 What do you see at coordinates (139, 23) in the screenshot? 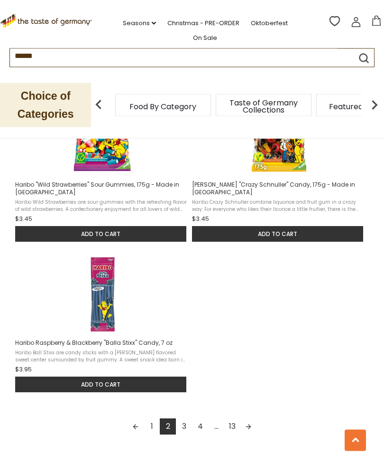
I see `a: Seasons` at bounding box center [139, 23].